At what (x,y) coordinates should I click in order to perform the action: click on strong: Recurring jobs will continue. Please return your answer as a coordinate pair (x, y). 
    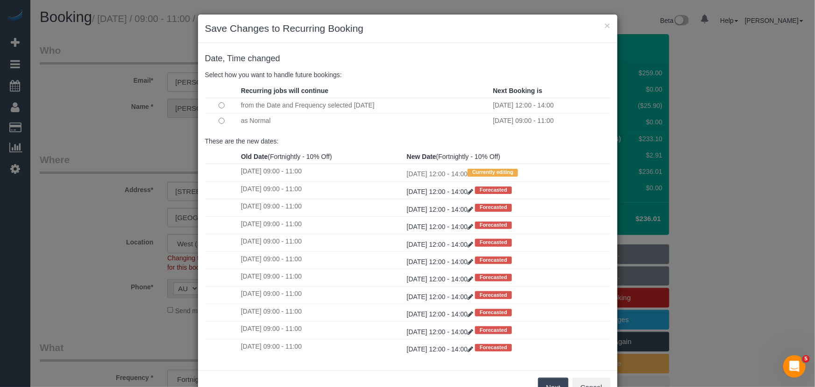
    Looking at the image, I should click on (284, 91).